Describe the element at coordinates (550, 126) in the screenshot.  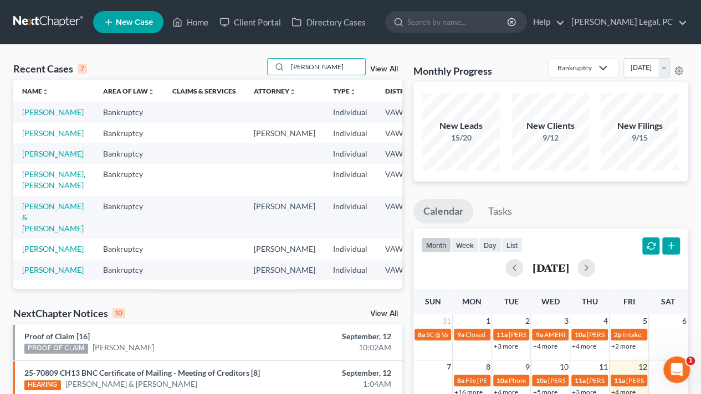
I see `div: New Clients` at that location.